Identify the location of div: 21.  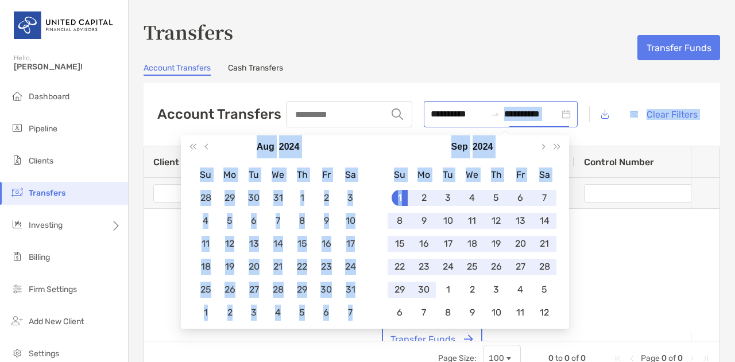
(278, 267).